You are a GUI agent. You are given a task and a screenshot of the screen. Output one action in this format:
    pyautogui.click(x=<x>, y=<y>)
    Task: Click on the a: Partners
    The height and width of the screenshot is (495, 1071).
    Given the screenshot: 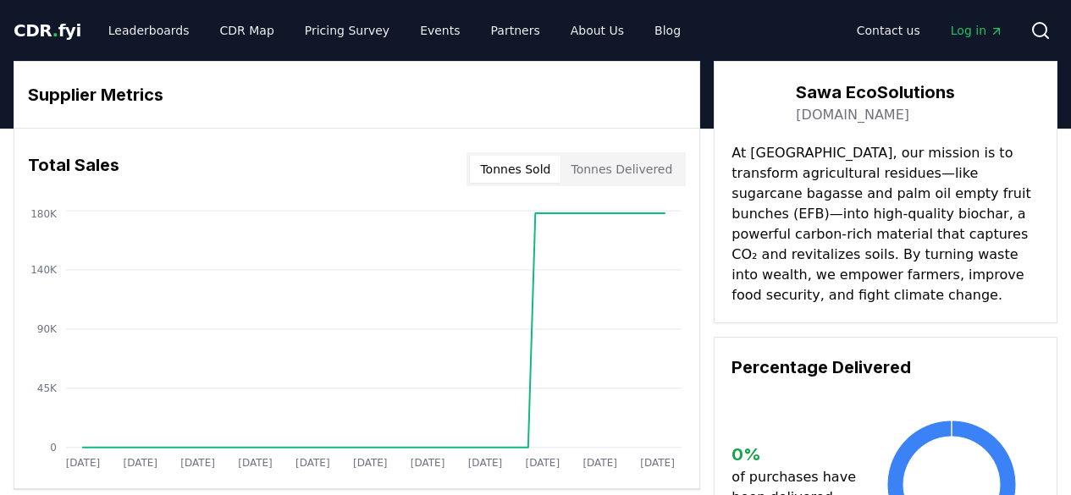 What is the action you would take?
    pyautogui.click(x=516, y=30)
    